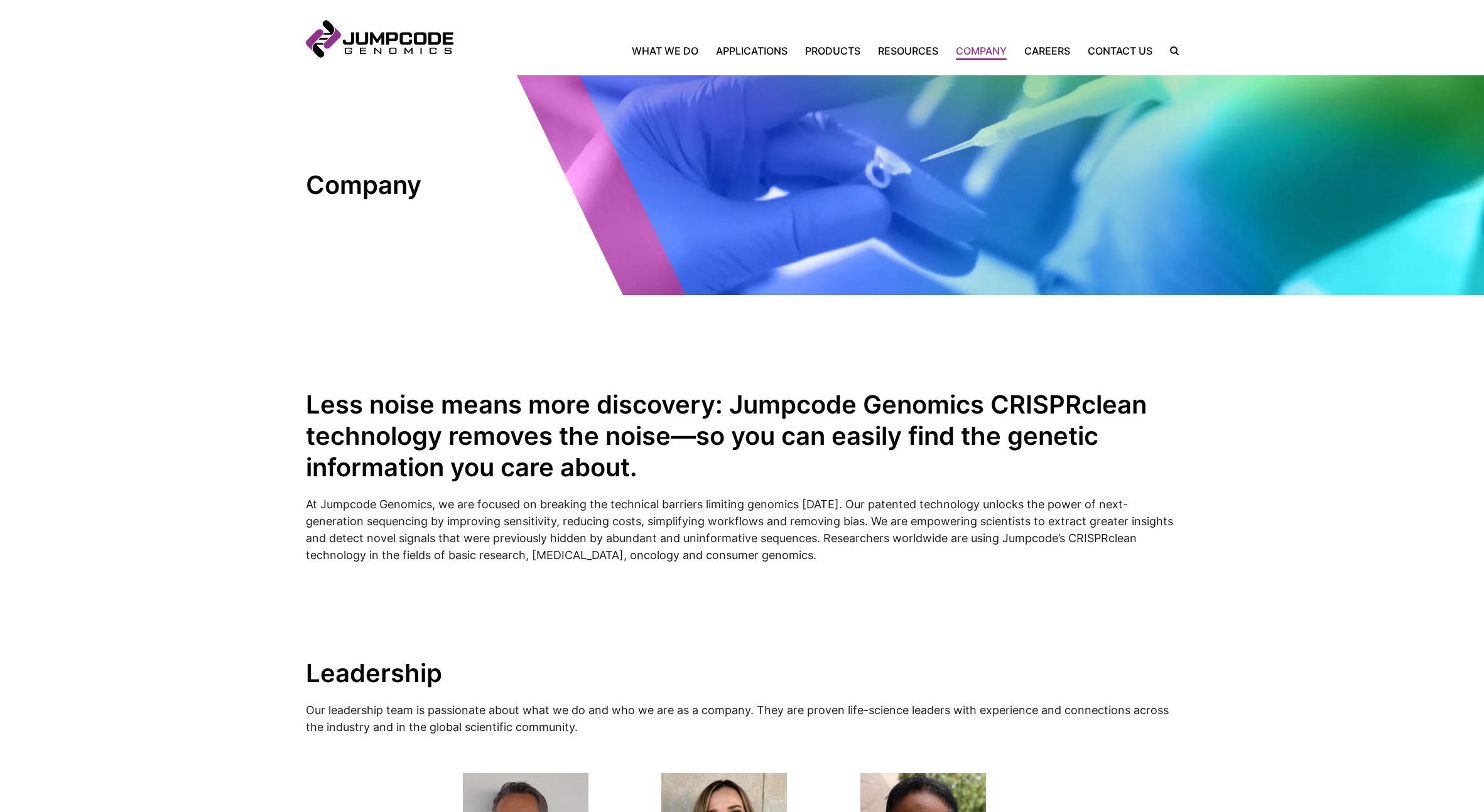 This screenshot has width=1484, height=812. Describe the element at coordinates (752, 51) in the screenshot. I see `a: Applications` at that location.